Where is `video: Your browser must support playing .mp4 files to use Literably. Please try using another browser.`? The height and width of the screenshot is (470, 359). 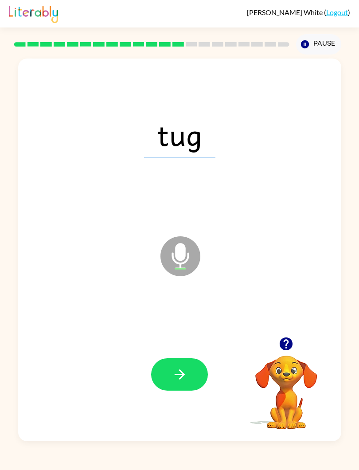
video: Your browser must support playing .mp4 files to use Literably. Please try using another browser. is located at coordinates (287, 386).